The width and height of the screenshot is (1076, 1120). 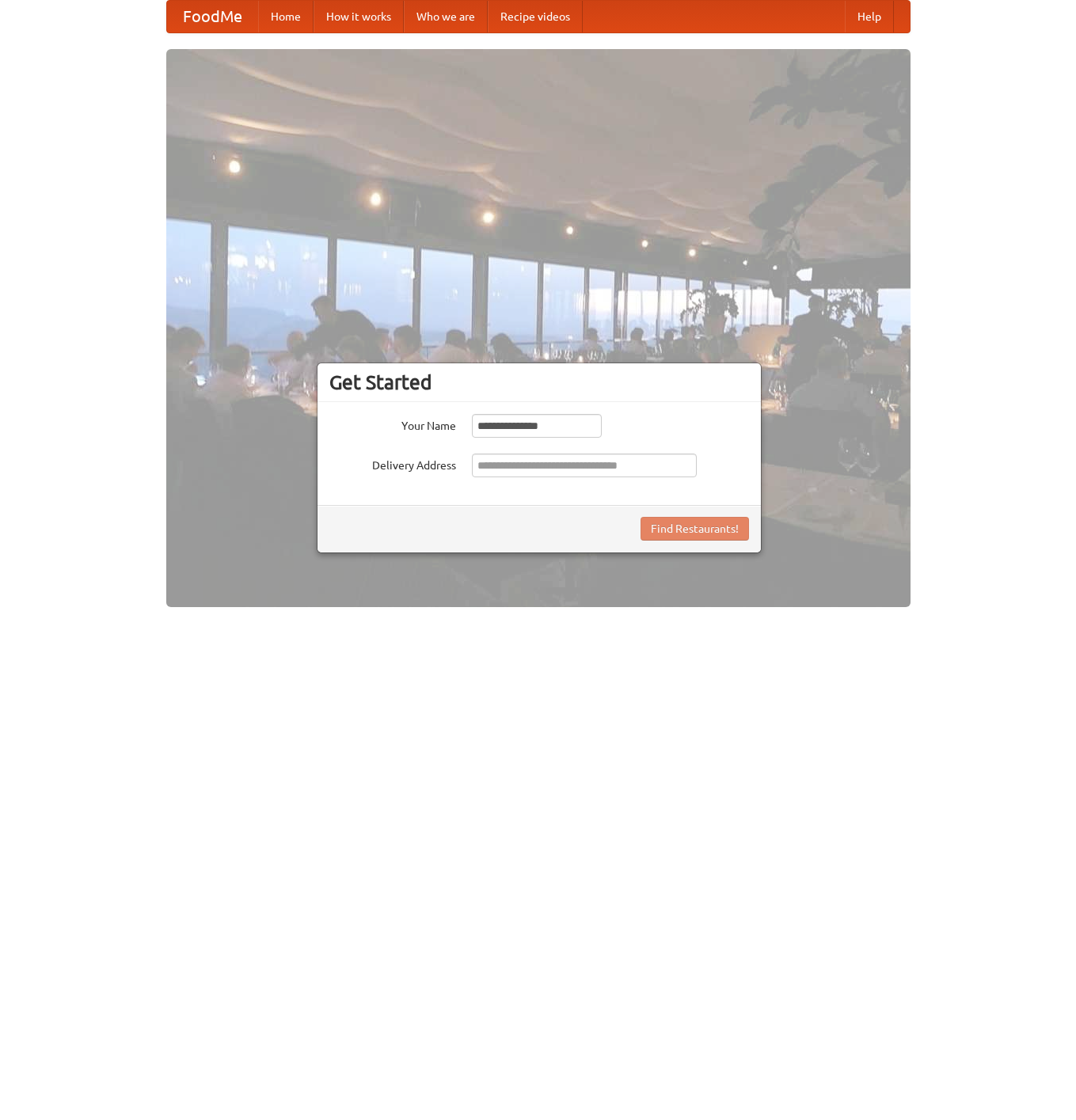 What do you see at coordinates (286, 17) in the screenshot?
I see `a: Home` at bounding box center [286, 17].